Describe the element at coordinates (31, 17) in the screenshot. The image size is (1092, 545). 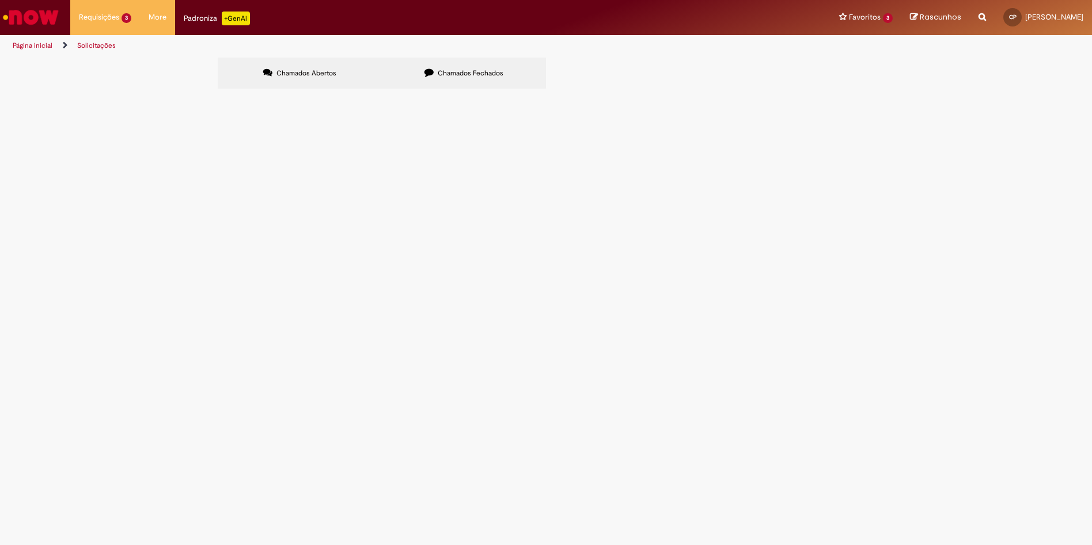
I see `img: ServiceNow` at that location.